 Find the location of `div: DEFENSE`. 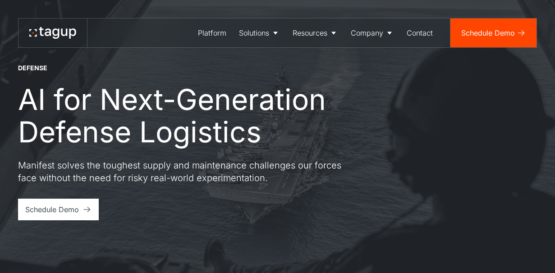

div: DEFENSE is located at coordinates (32, 68).